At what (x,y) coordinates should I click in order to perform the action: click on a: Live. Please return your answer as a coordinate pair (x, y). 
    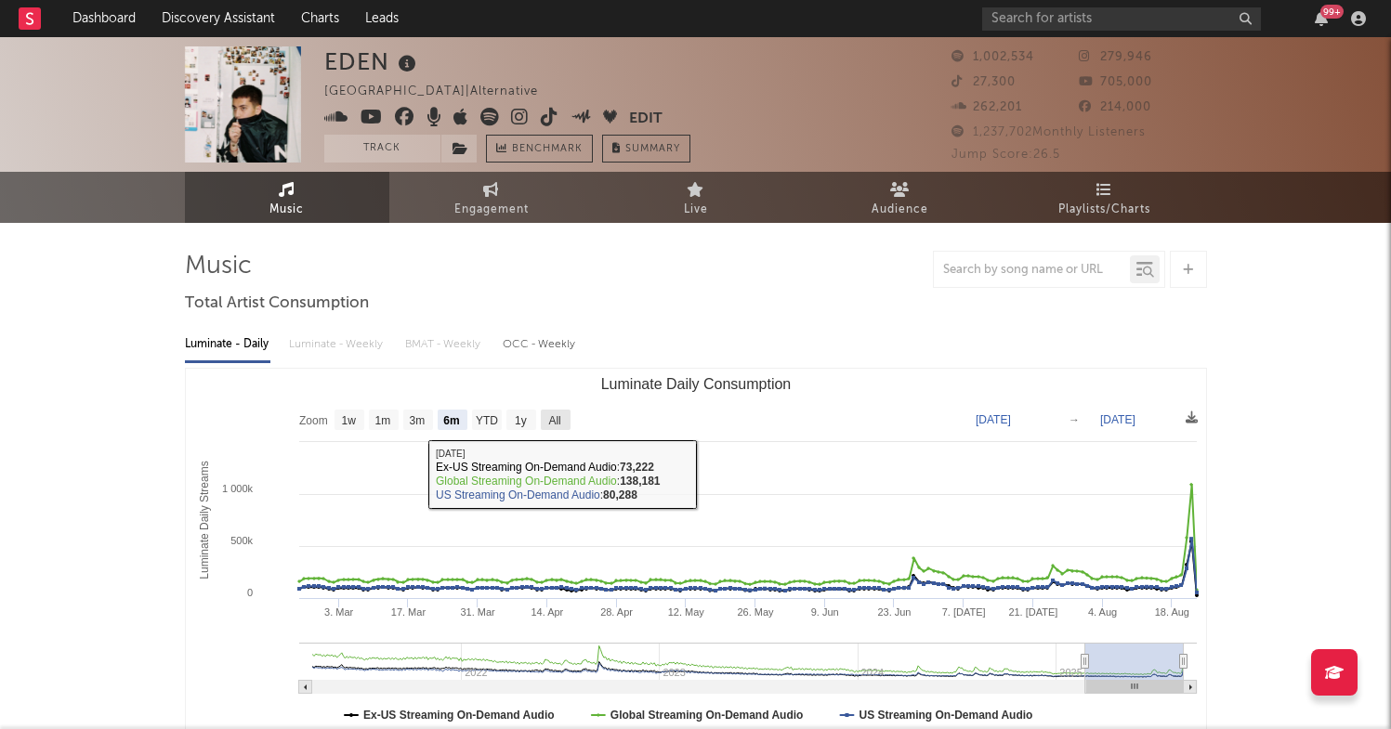
    Looking at the image, I should click on (696, 197).